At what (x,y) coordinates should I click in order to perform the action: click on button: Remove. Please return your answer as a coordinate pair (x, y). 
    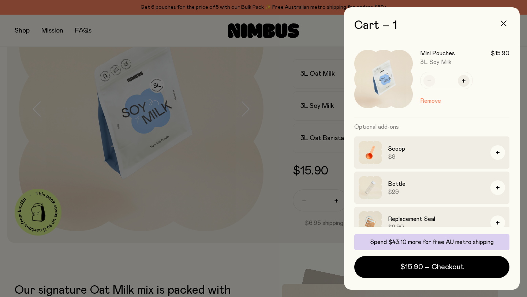
    Looking at the image, I should click on (431, 101).